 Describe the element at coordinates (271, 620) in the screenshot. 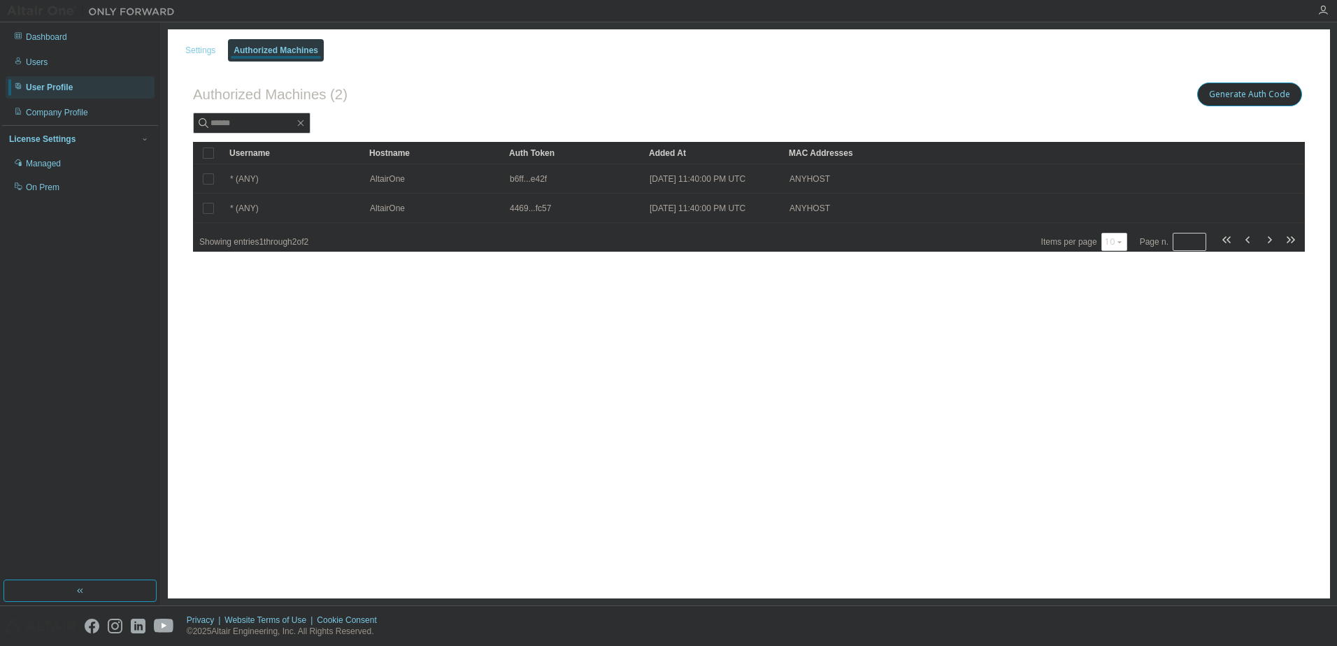

I see `div: Website Terms of Use` at that location.